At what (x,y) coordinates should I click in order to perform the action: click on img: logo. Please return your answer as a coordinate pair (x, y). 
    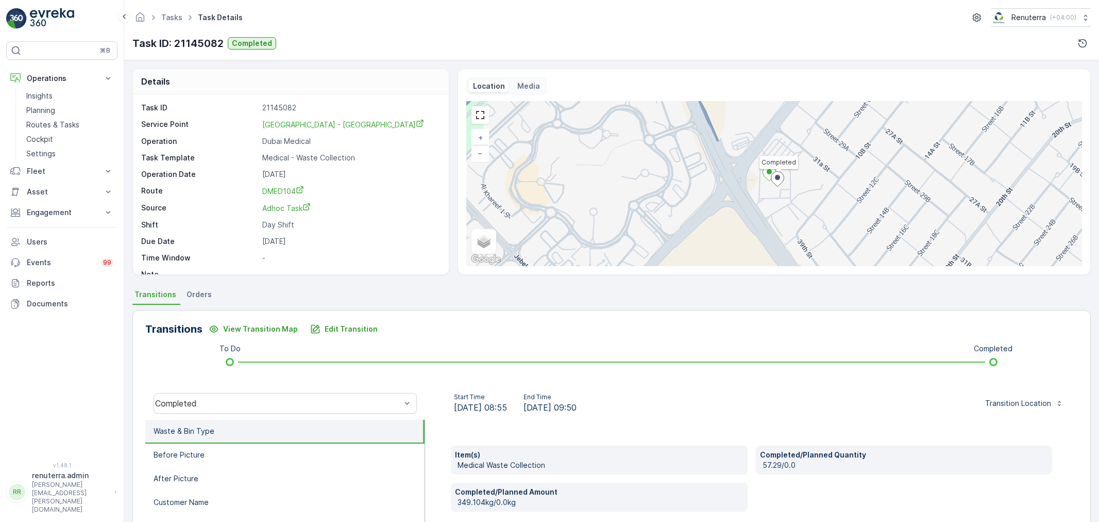
    Looking at the image, I should click on (16, 19).